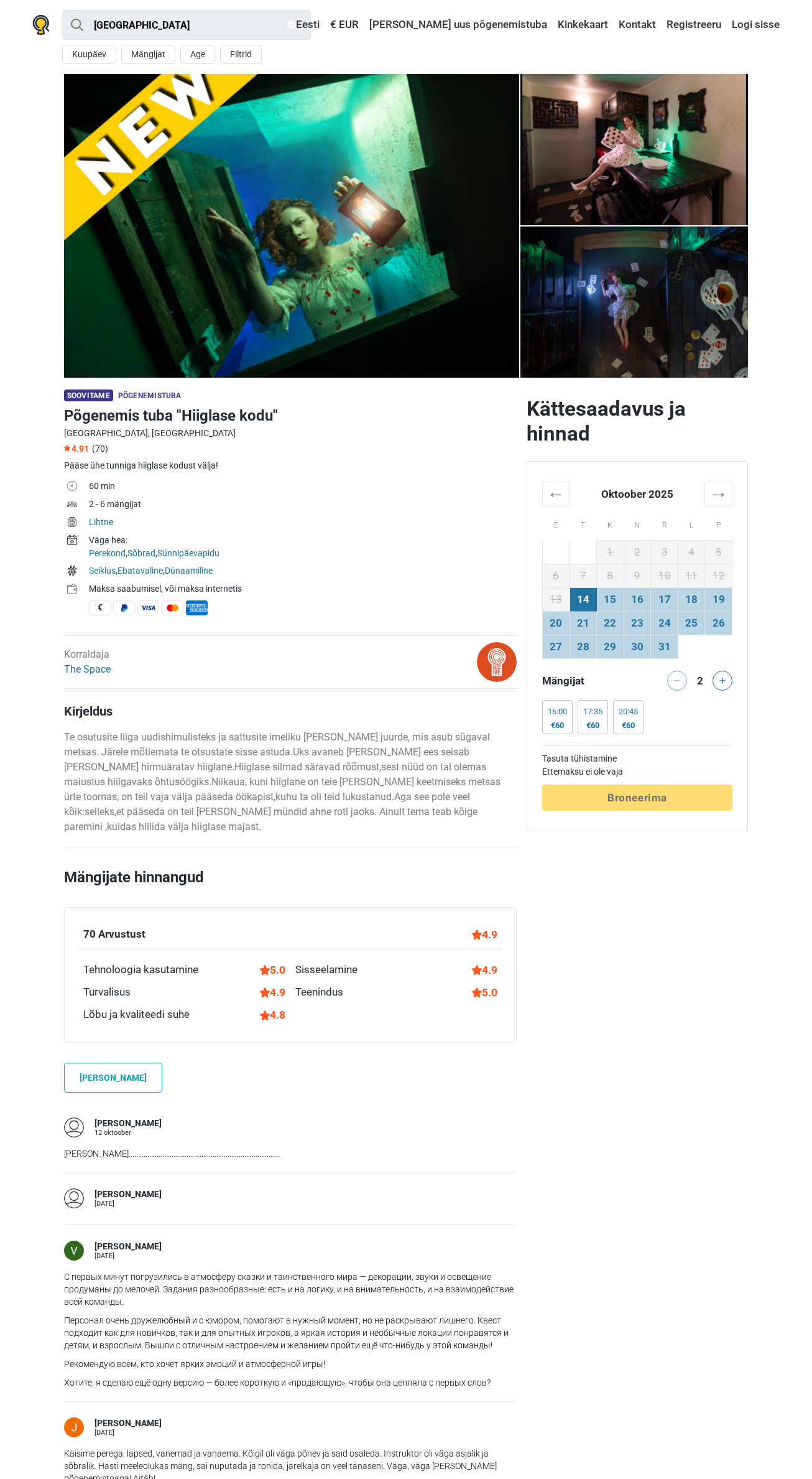 This screenshot has height=1479, width=812. Describe the element at coordinates (583, 25) in the screenshot. I see `a: Kinkekaart` at that location.